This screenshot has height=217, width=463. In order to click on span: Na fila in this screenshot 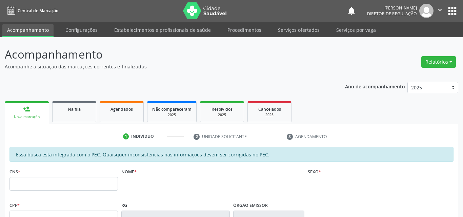, I will do `click(74, 109)`.